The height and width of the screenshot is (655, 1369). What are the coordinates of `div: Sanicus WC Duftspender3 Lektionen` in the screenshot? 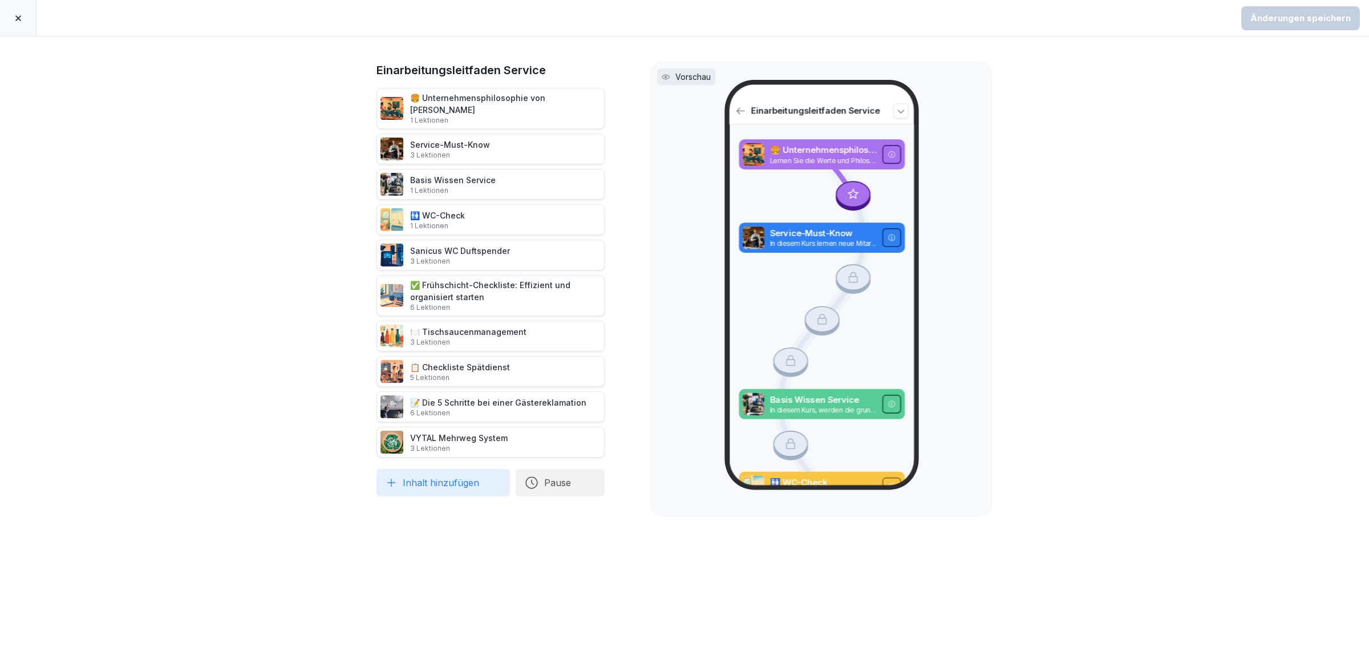 It's located at (491, 255).